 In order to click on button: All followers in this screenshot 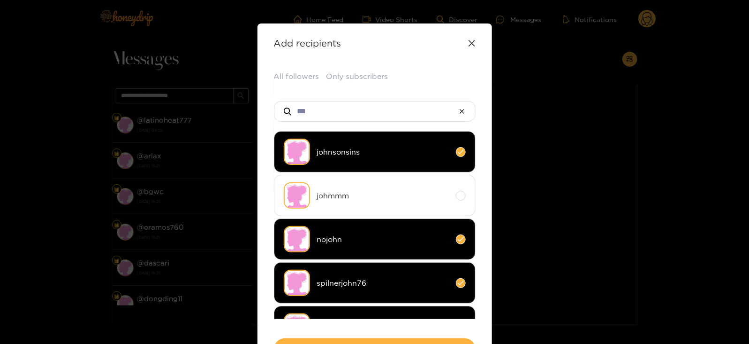, I will do `click(297, 76)`.